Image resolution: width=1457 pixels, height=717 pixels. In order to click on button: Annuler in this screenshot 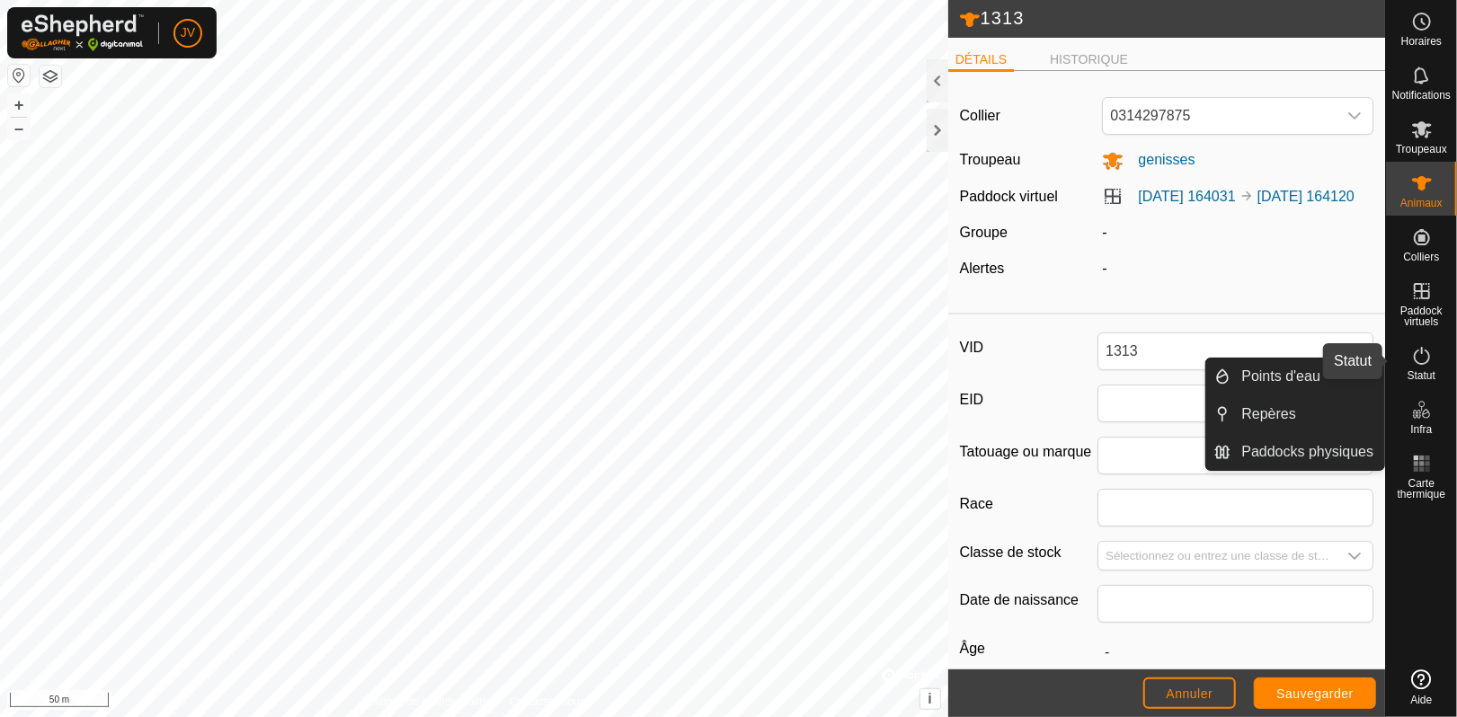, I will do `click(1190, 693)`.